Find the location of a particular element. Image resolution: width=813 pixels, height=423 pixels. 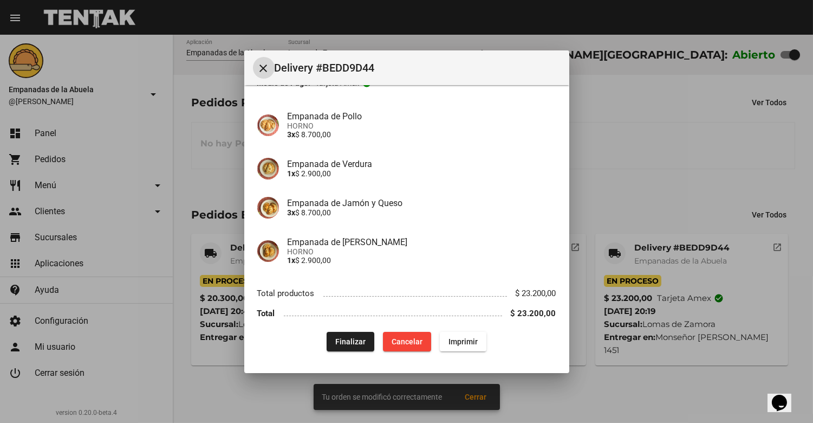

button: Finalizar is located at coordinates (351, 341).